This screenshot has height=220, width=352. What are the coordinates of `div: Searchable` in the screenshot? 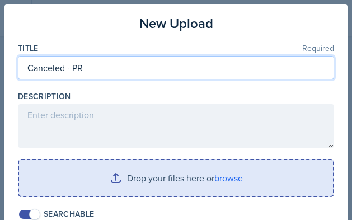 It's located at (69, 214).